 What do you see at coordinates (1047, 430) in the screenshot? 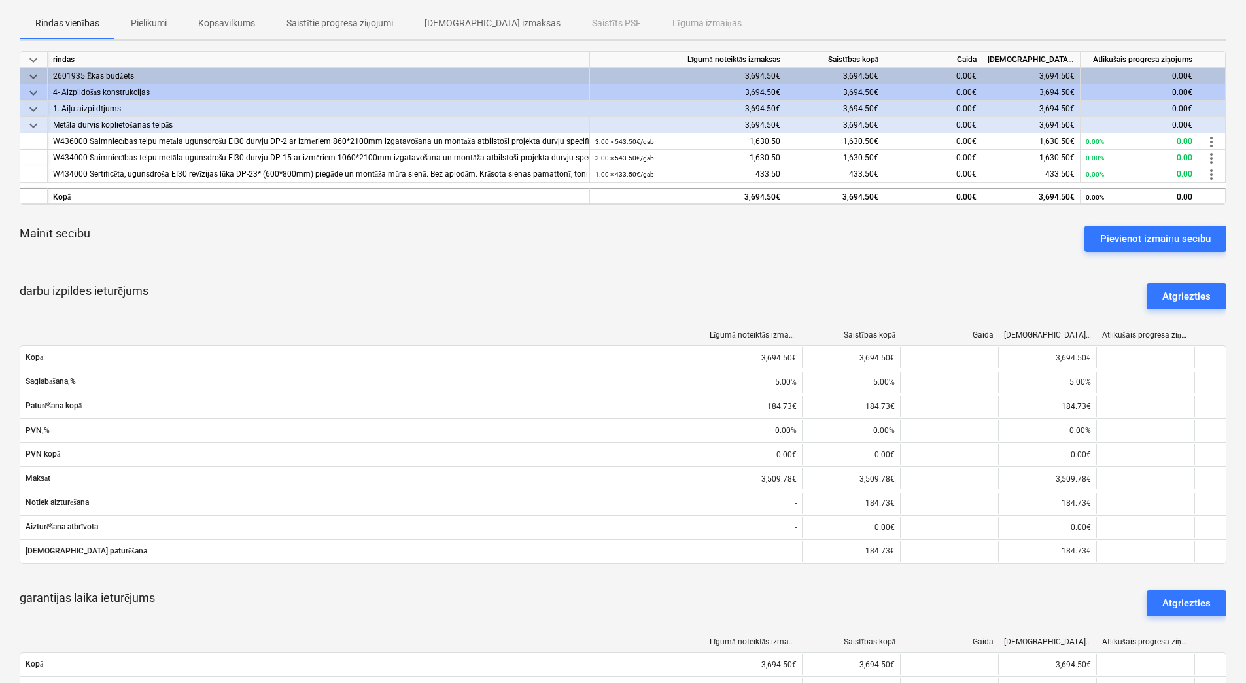
I see `div: 0.00%` at bounding box center [1047, 430].